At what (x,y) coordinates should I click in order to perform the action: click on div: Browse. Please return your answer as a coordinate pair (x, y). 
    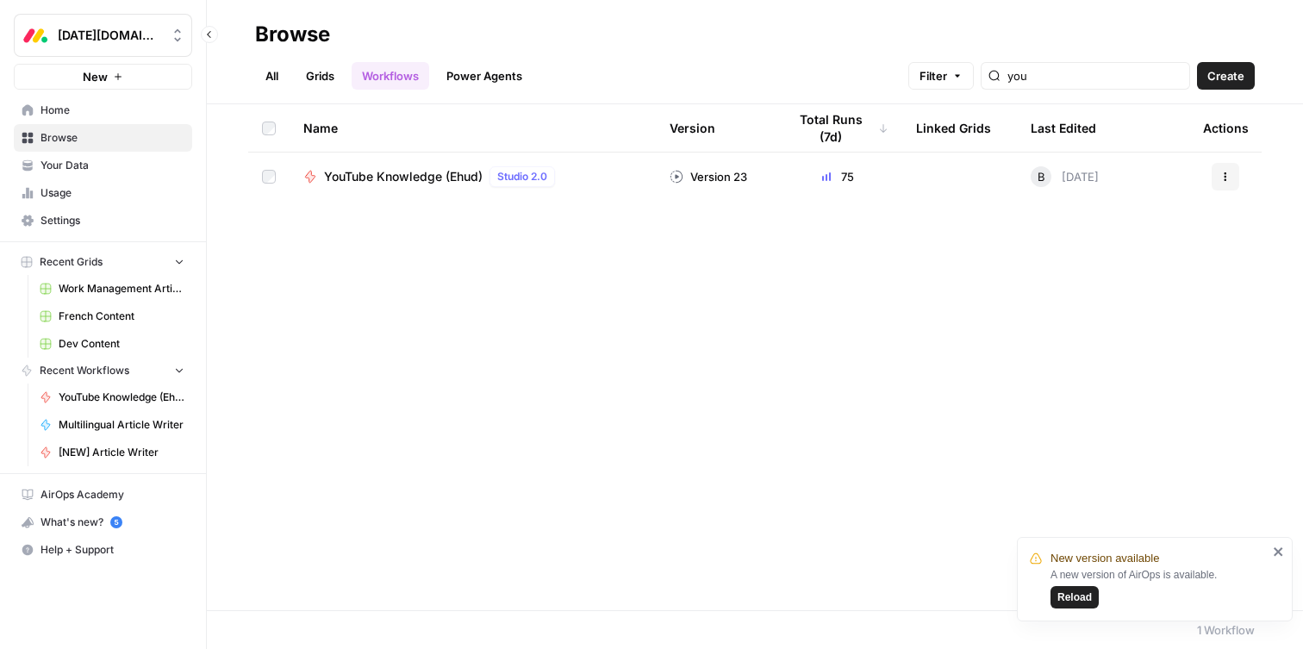
    Looking at the image, I should click on (292, 34).